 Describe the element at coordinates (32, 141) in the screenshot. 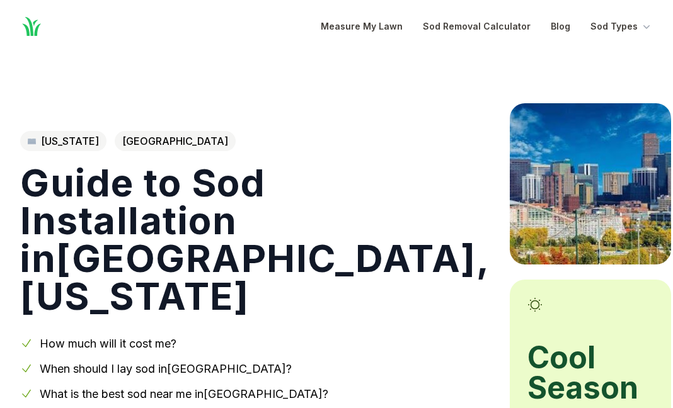

I see `img: Colorado state outline` at that location.